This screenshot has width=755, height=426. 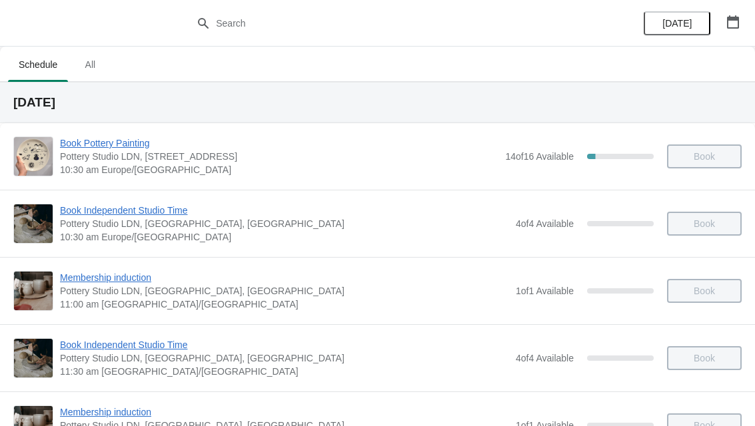 I want to click on span: 1 of 1 Available, so click(x=544, y=291).